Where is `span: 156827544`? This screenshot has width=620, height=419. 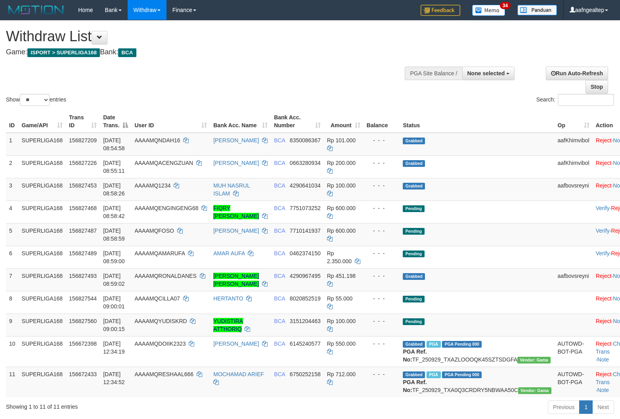 span: 156827544 is located at coordinates (83, 298).